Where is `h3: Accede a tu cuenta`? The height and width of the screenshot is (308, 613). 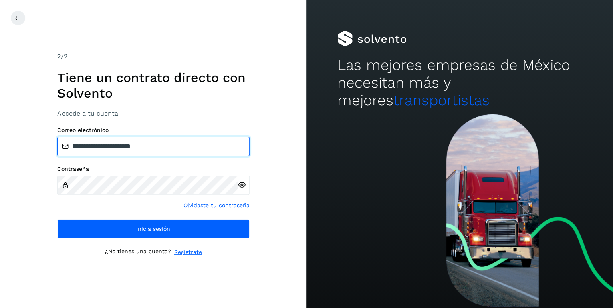 h3: Accede a tu cuenta is located at coordinates (153, 113).